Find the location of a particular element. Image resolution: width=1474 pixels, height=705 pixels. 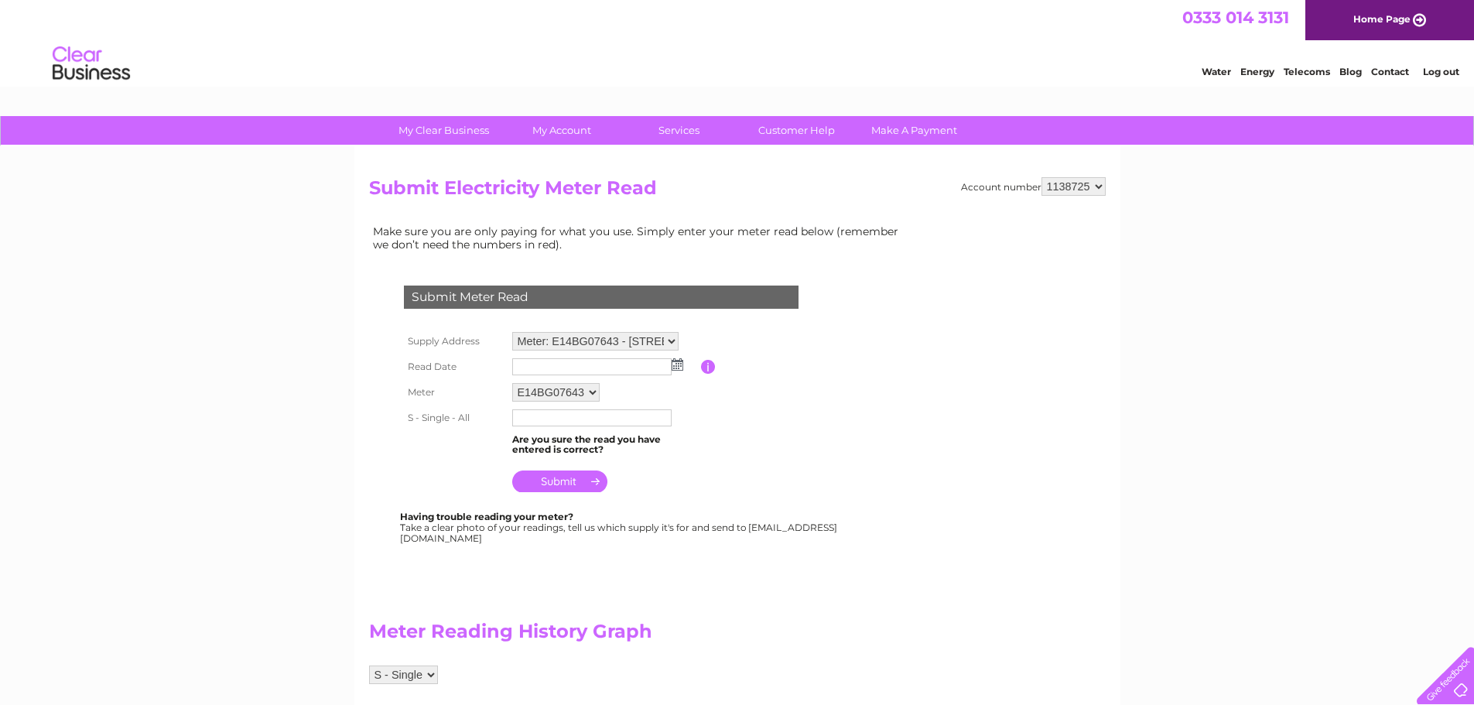

b: Having trouble reading your meter? is located at coordinates (487, 516).